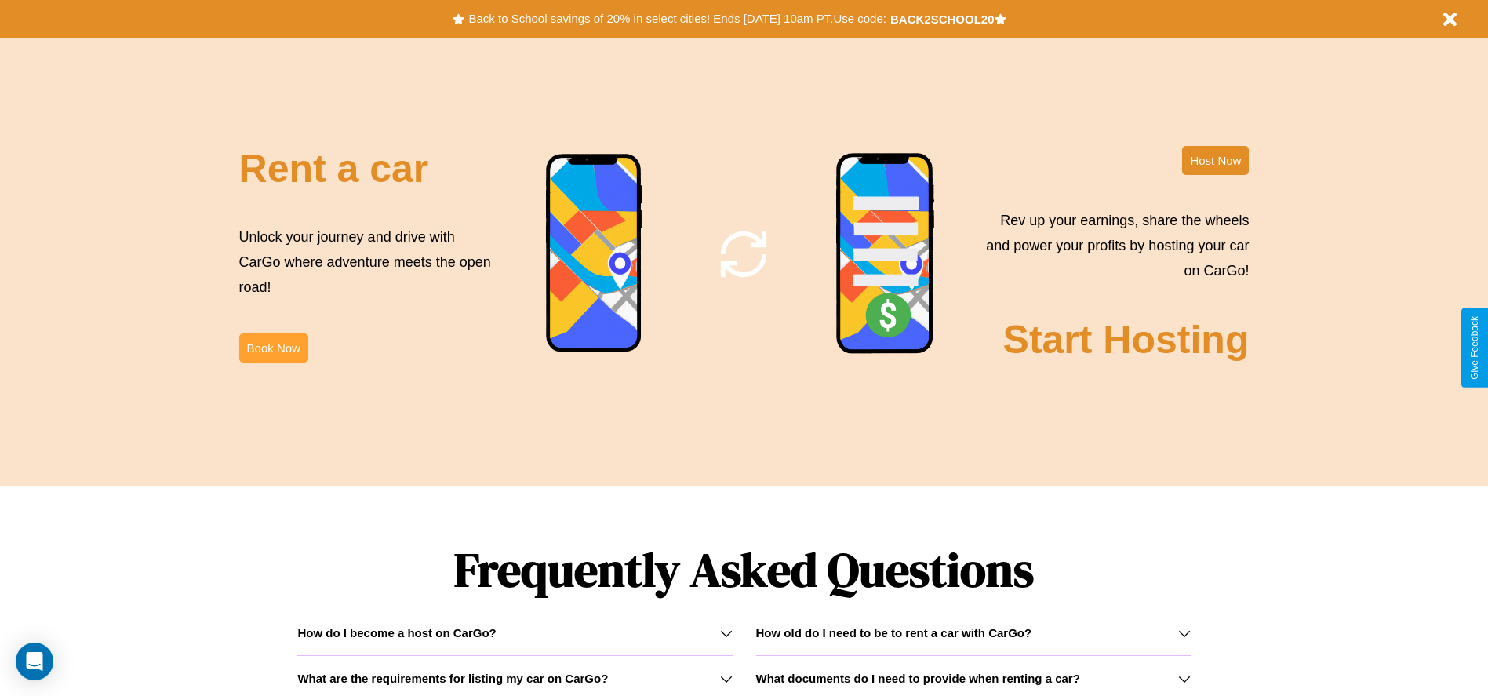 This screenshot has height=696, width=1488. What do you see at coordinates (368, 262) in the screenshot?
I see `p: Unlock your journey and drive with CarGo where adventure meets the open road!` at bounding box center [368, 262].